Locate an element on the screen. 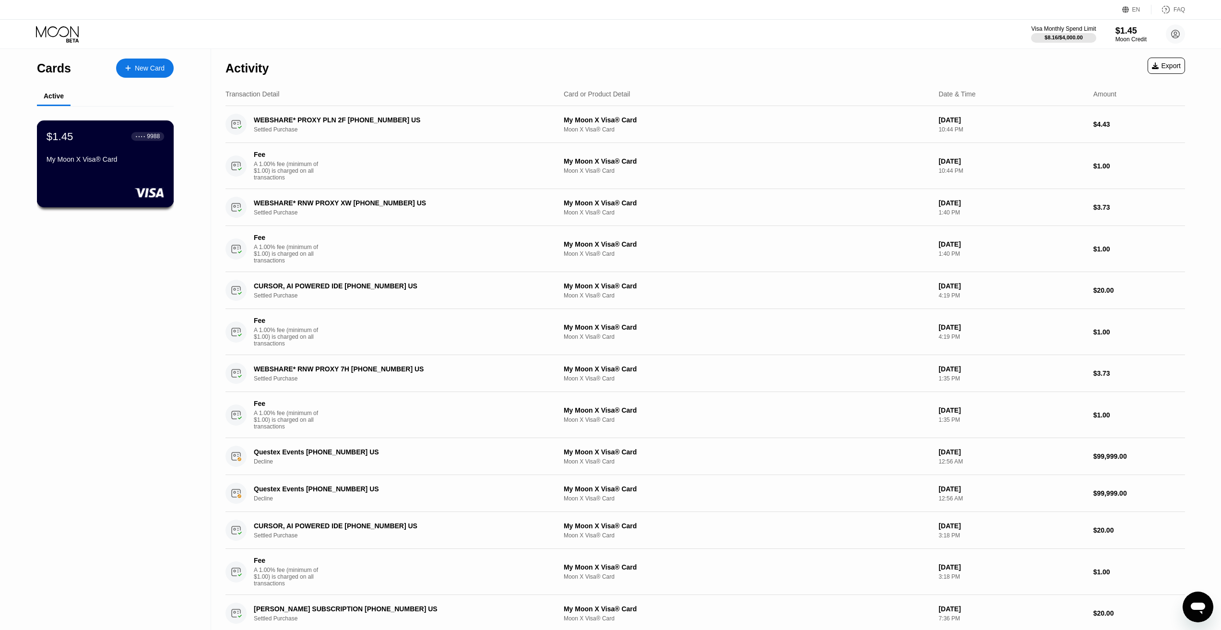 The height and width of the screenshot is (630, 1221). div: Decline is located at coordinates (403, 499).